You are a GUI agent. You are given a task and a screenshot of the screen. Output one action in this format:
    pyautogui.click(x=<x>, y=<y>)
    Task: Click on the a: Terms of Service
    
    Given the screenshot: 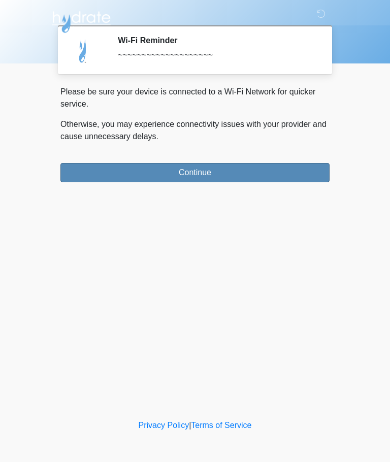 What is the action you would take?
    pyautogui.click(x=221, y=425)
    